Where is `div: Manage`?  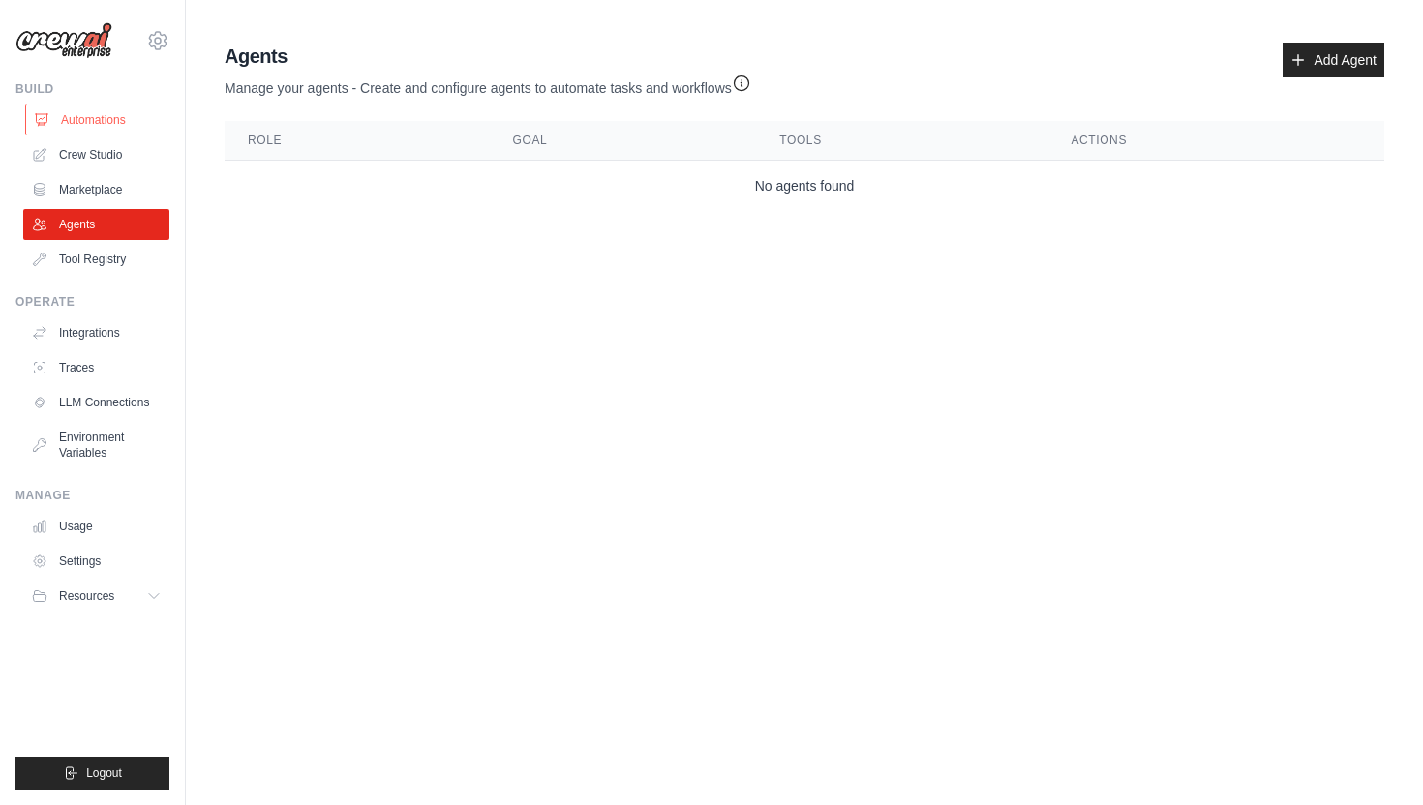 div: Manage is located at coordinates (92, 496).